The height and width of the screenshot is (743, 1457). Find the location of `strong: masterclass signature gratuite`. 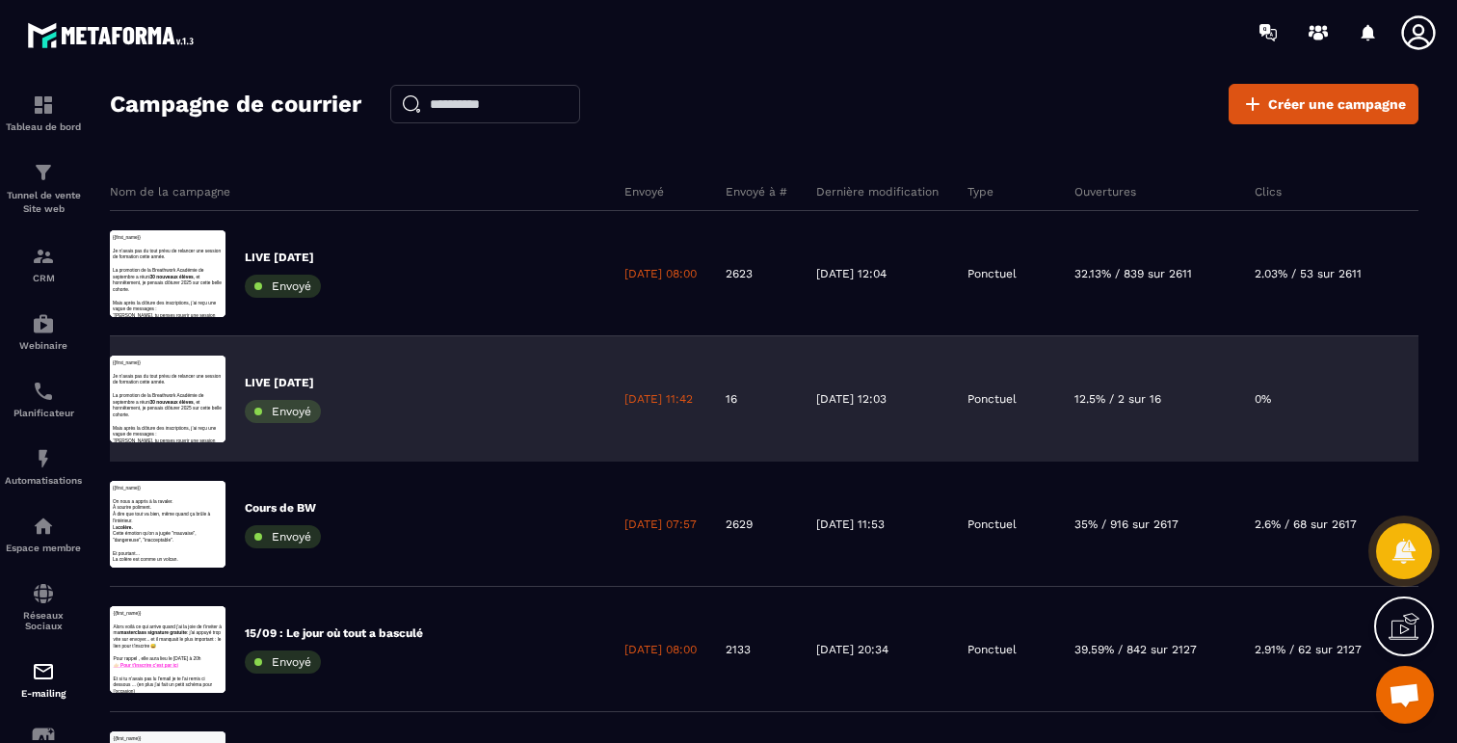

strong: masterclass signature gratuite is located at coordinates (145, 89).